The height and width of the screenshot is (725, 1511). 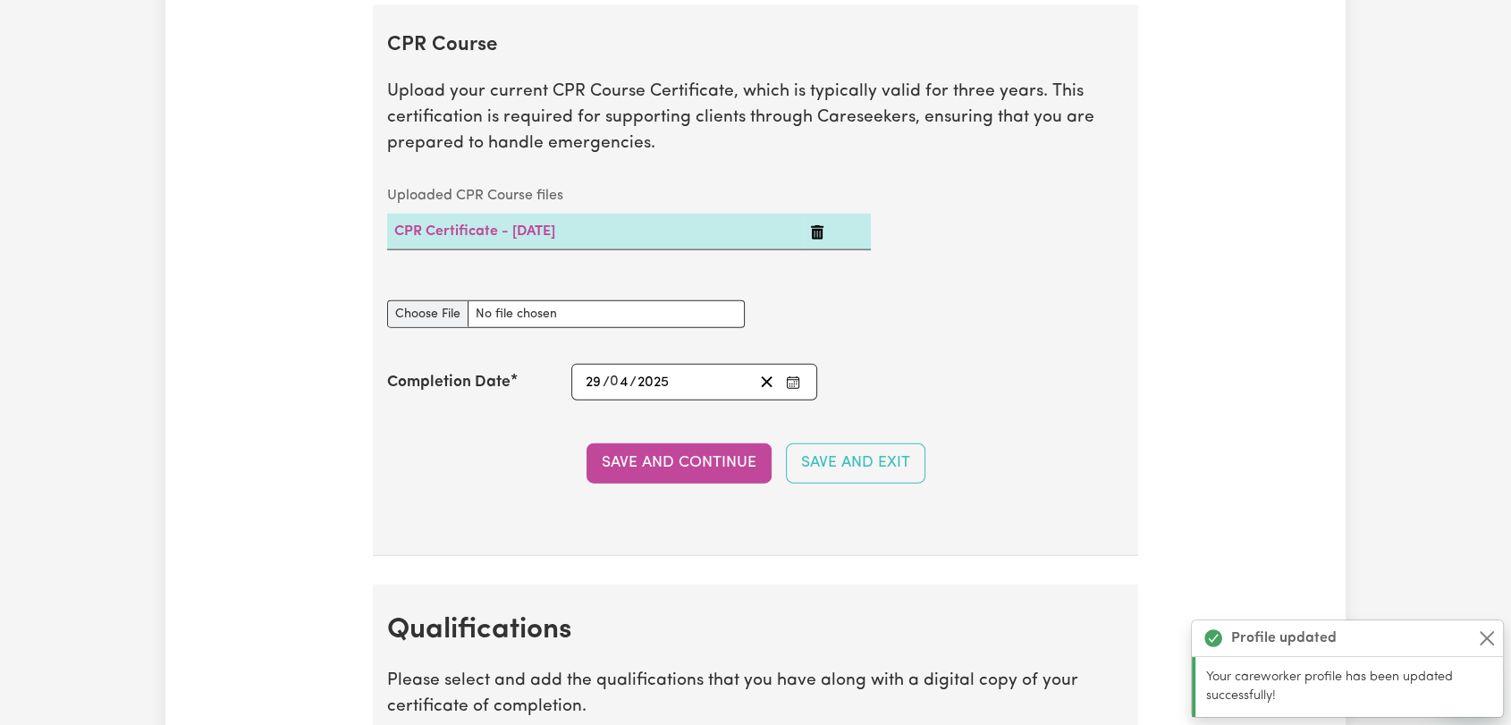 What do you see at coordinates (755, 695) in the screenshot?
I see `p: Please select and add the qualifications that you have along with a digital copy of your certific...` at bounding box center [755, 695].